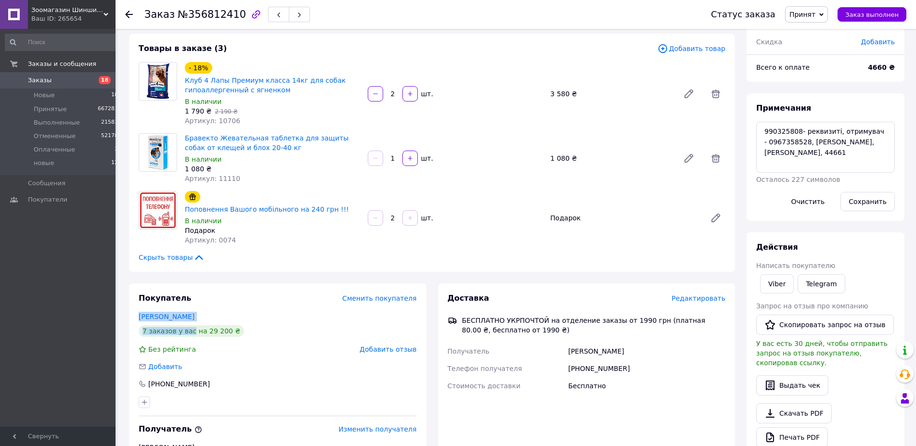 The width and height of the screenshot is (916, 446). What do you see at coordinates (191, 331) in the screenshot?
I see `div: 7 заказов у вас на 29 200 ₴` at bounding box center [191, 331].